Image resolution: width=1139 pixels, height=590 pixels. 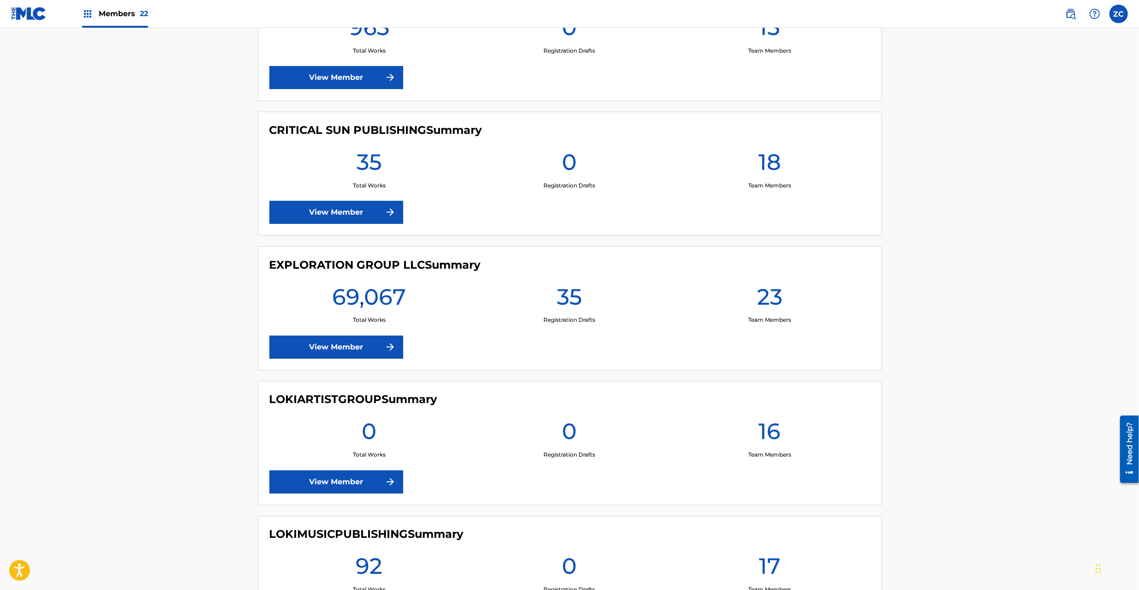 What do you see at coordinates (369, 30) in the screenshot?
I see `h1: 963` at bounding box center [369, 30].